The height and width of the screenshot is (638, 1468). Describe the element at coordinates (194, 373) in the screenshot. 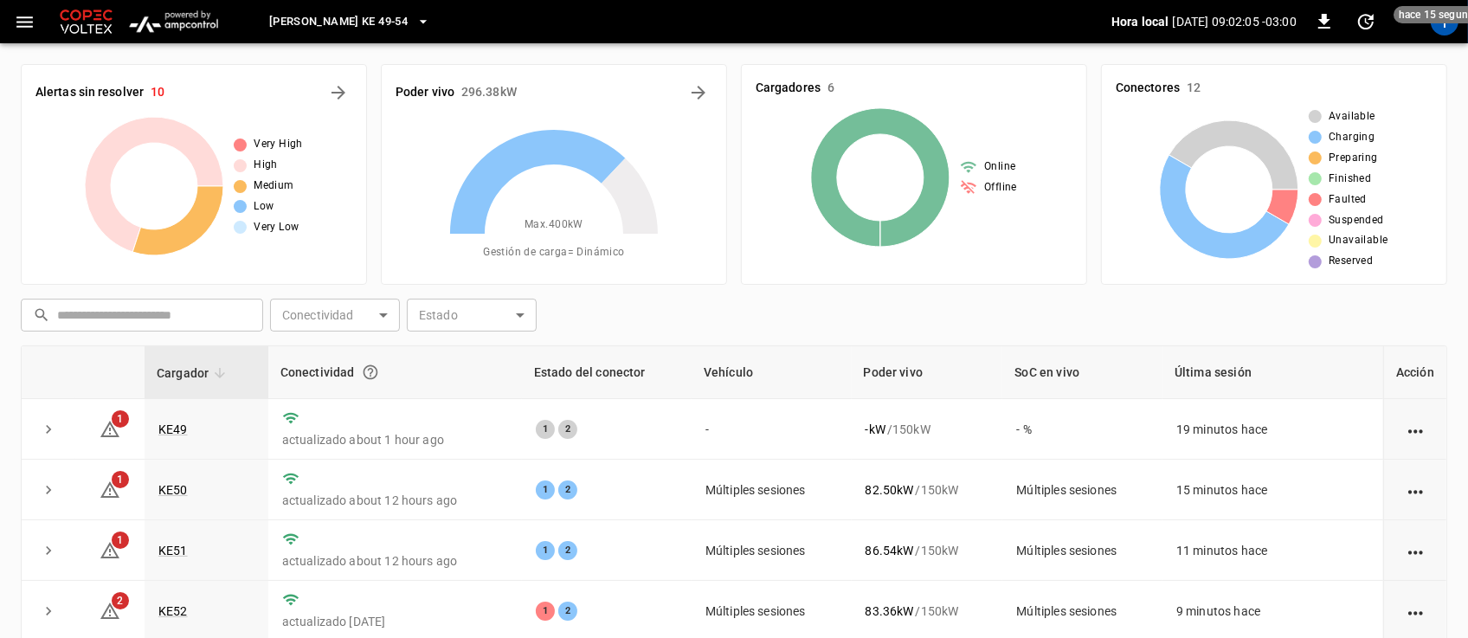

I see `span: Cargador` at that location.